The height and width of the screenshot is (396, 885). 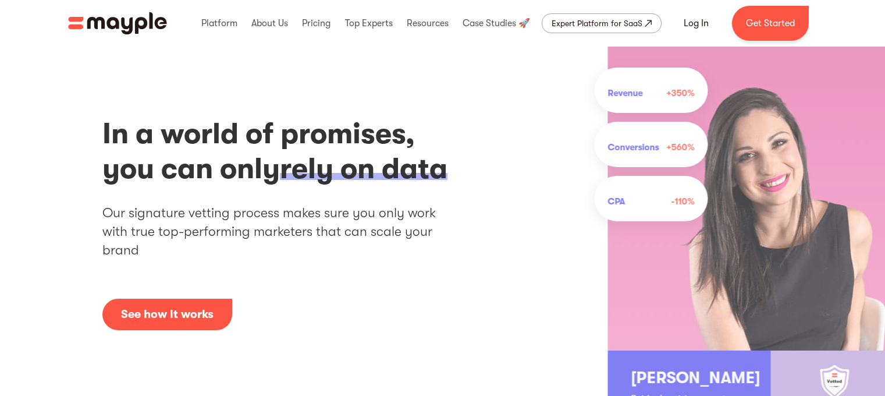 I want to click on h3: Conversions, so click(x=633, y=147).